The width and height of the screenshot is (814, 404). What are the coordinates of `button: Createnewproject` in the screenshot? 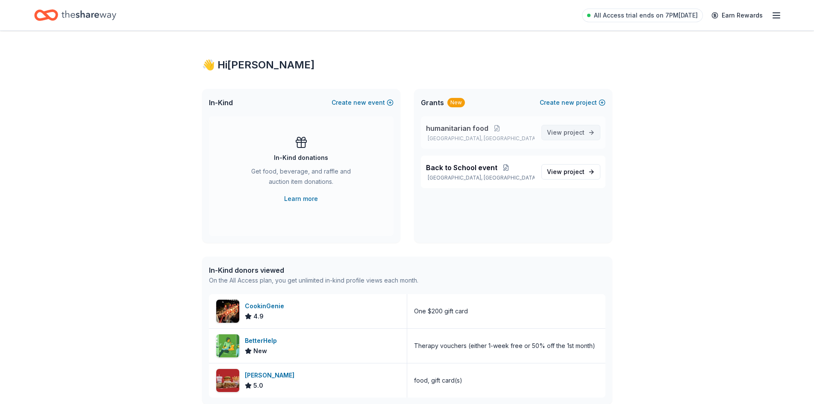 It's located at (573, 103).